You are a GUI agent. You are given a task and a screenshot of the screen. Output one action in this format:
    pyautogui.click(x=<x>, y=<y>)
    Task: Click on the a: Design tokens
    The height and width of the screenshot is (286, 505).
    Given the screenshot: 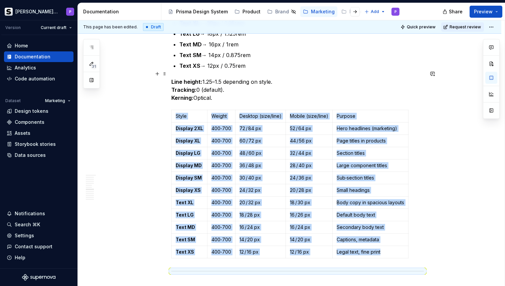 What is the action you would take?
    pyautogui.click(x=39, y=111)
    